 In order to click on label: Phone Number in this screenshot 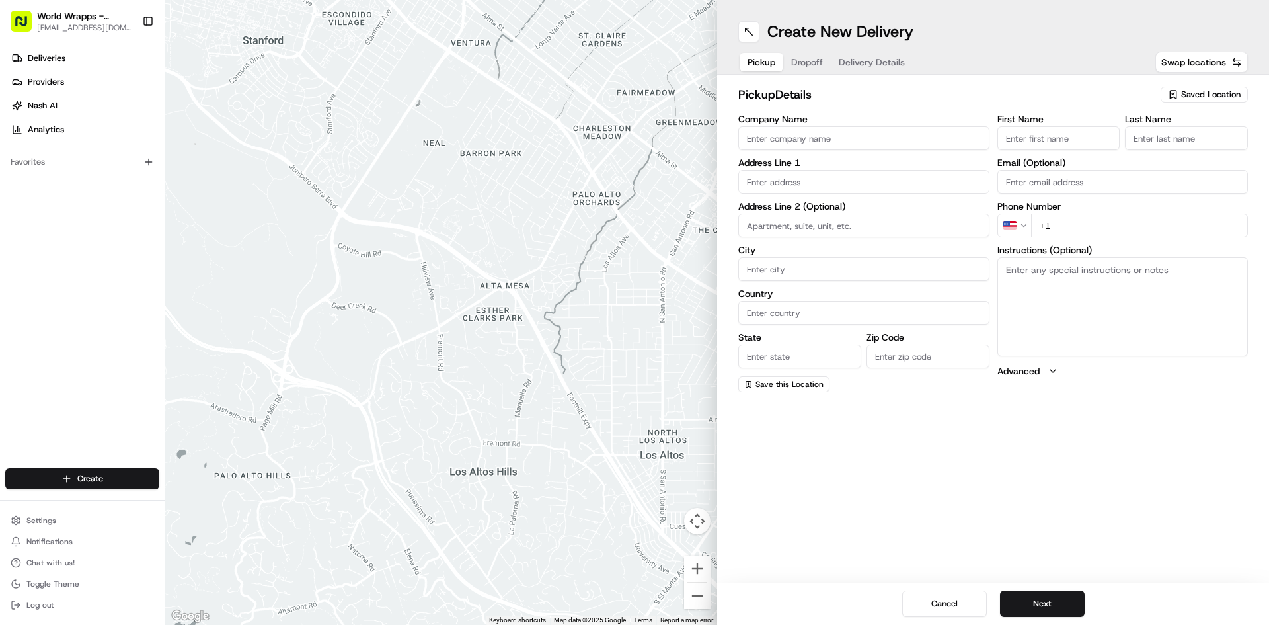, I will do `click(1123, 206)`.